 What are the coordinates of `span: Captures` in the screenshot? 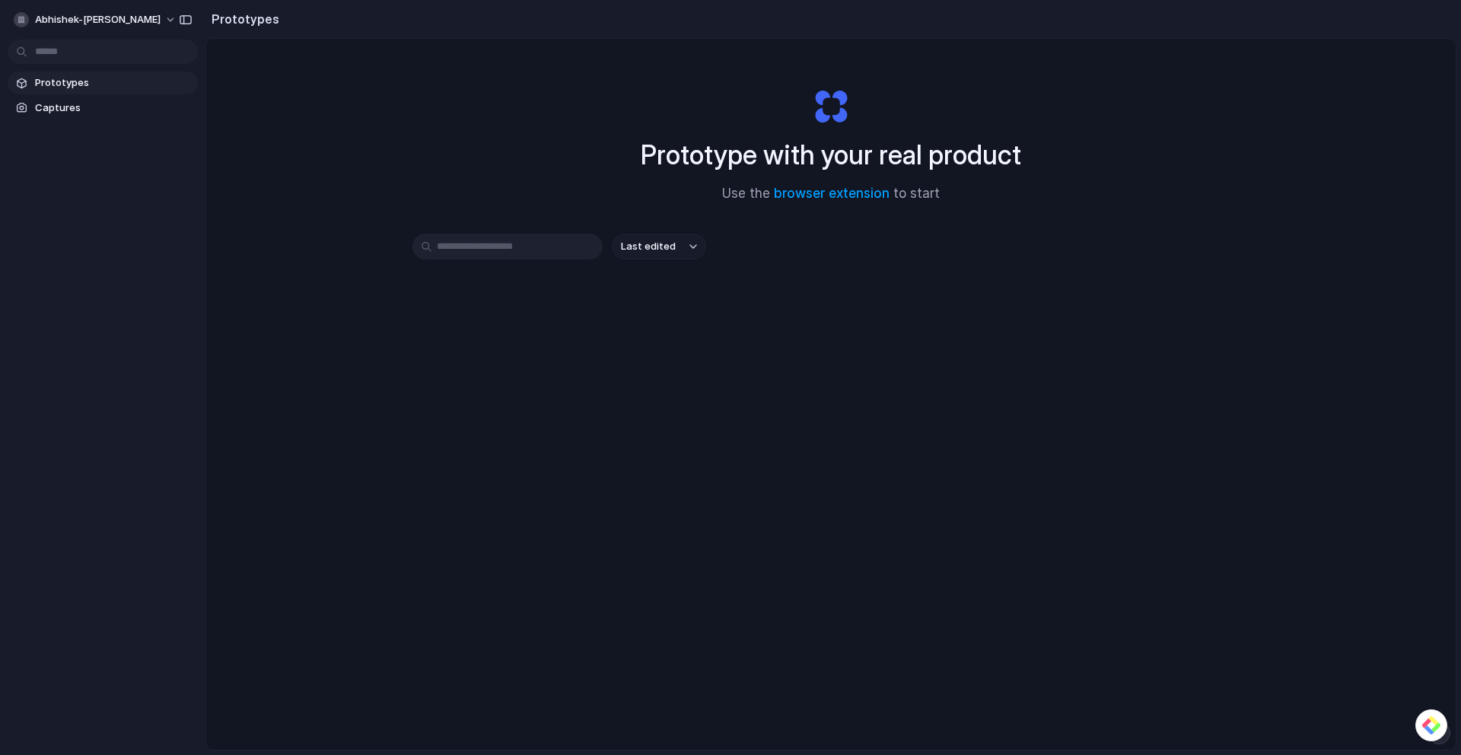 It's located at (113, 108).